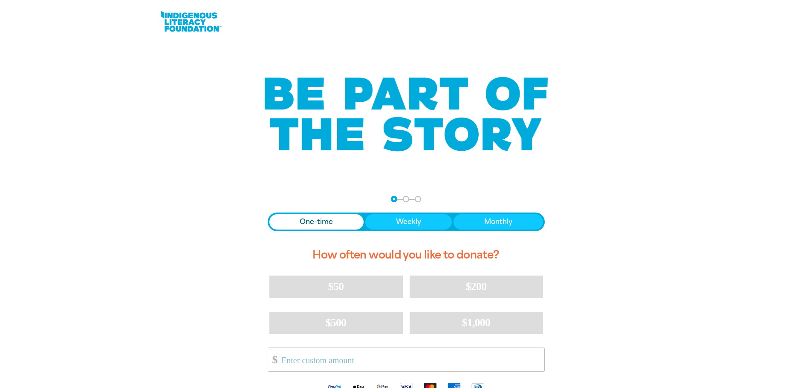  What do you see at coordinates (336, 287) in the screenshot?
I see `button: $50` at bounding box center [336, 287].